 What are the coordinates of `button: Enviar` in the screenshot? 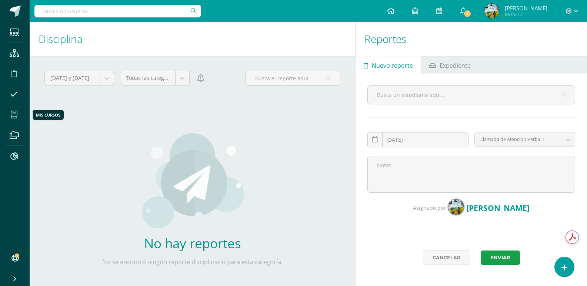 It's located at (500, 258).